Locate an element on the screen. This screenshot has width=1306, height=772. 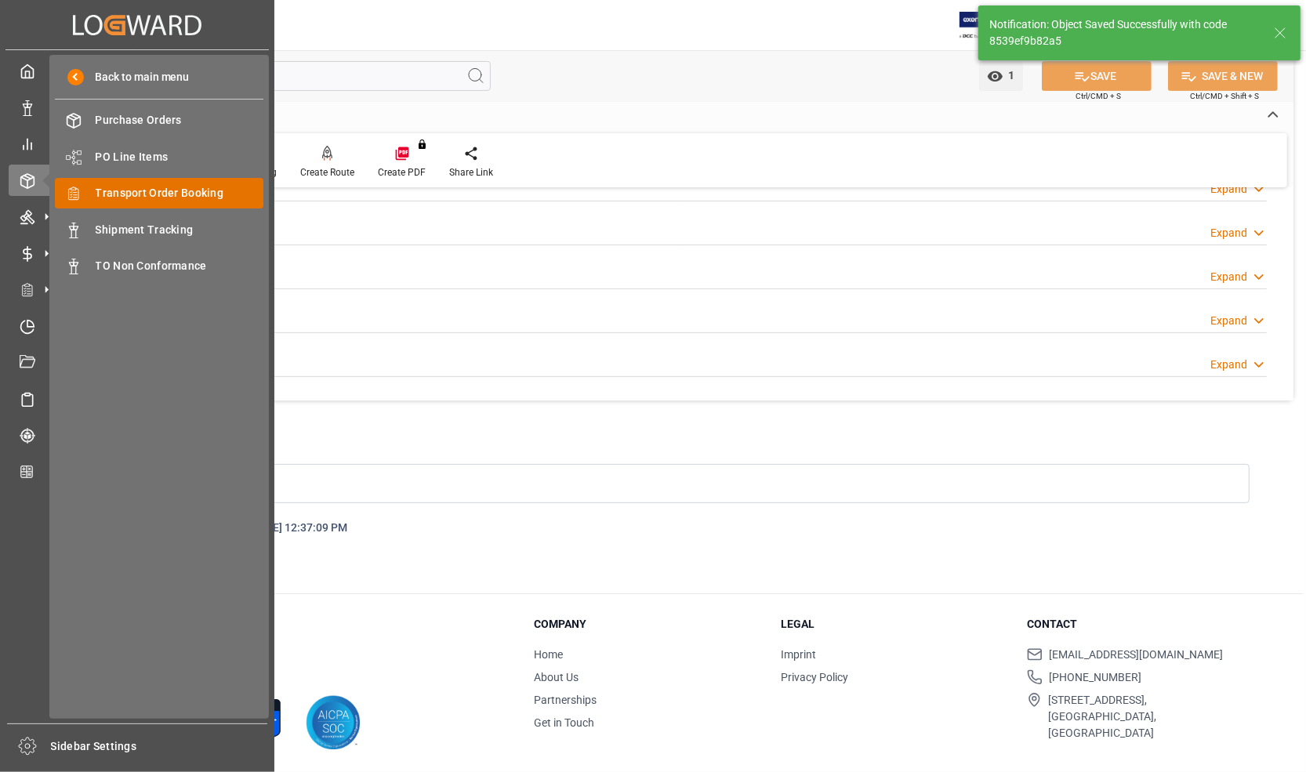
a: Partnerships is located at coordinates (565, 700).